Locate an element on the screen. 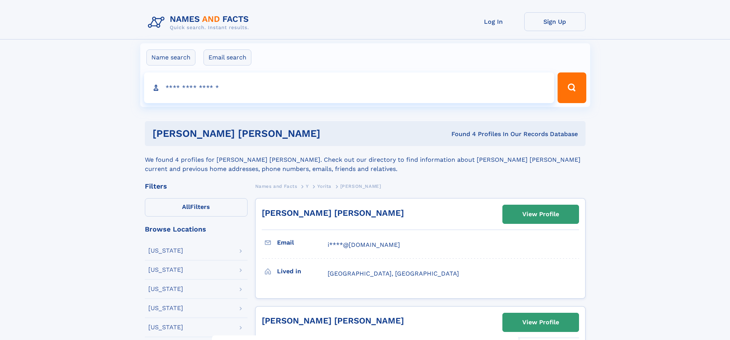 This screenshot has height=340, width=730. h3: Lived in is located at coordinates (302, 271).